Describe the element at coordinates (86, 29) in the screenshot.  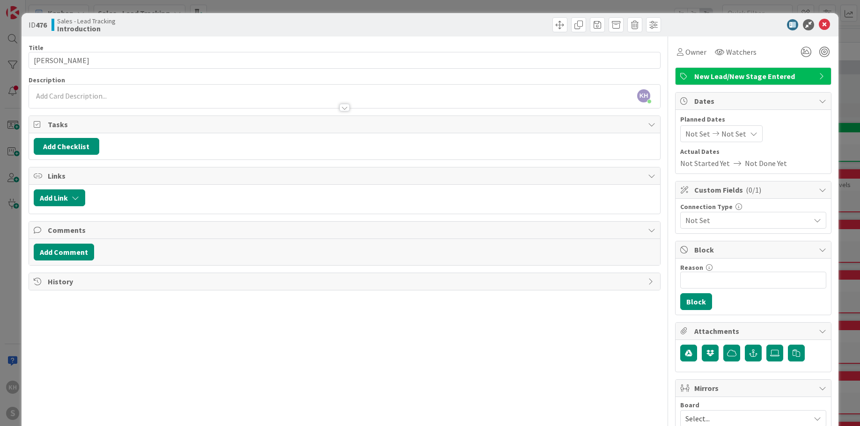
I see `b: Introduction` at that location.